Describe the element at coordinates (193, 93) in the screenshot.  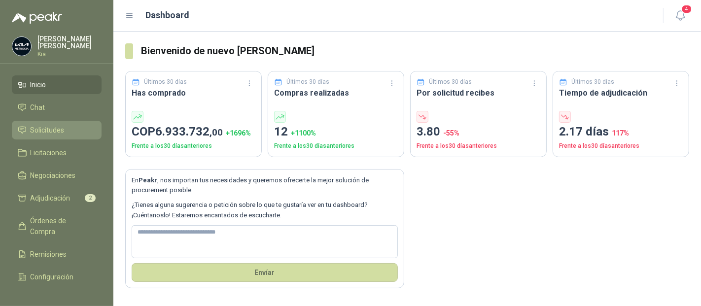
I see `h3: Has comprado` at that location.